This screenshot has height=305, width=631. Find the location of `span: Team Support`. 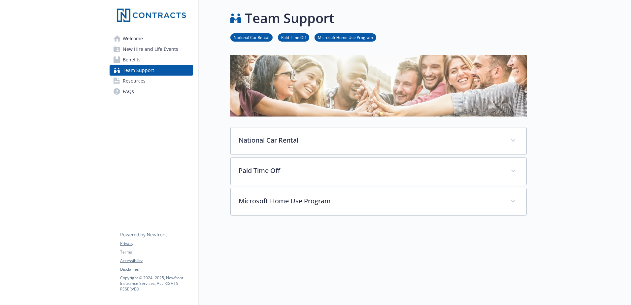

span: Team Support is located at coordinates (138, 70).